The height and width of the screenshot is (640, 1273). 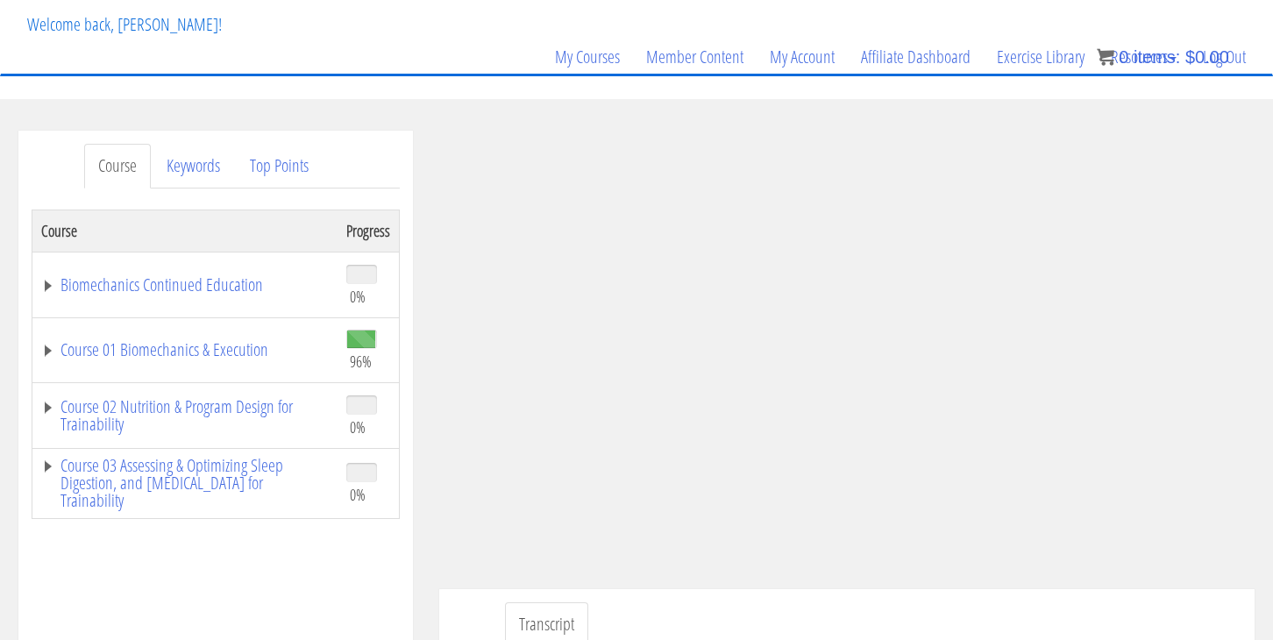 What do you see at coordinates (1143, 57) in the screenshot?
I see `a: Resources` at bounding box center [1143, 57].